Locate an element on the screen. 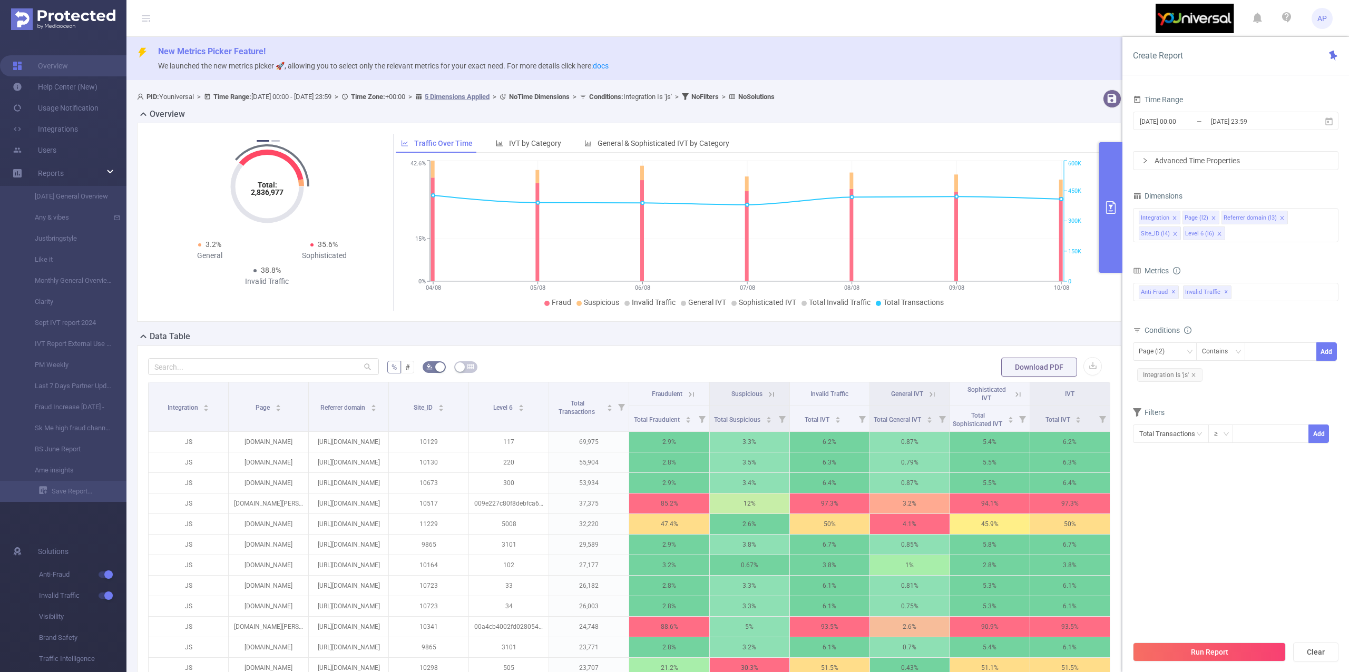 The width and height of the screenshot is (1349, 672). a: PM Weekly is located at coordinates (67, 365).